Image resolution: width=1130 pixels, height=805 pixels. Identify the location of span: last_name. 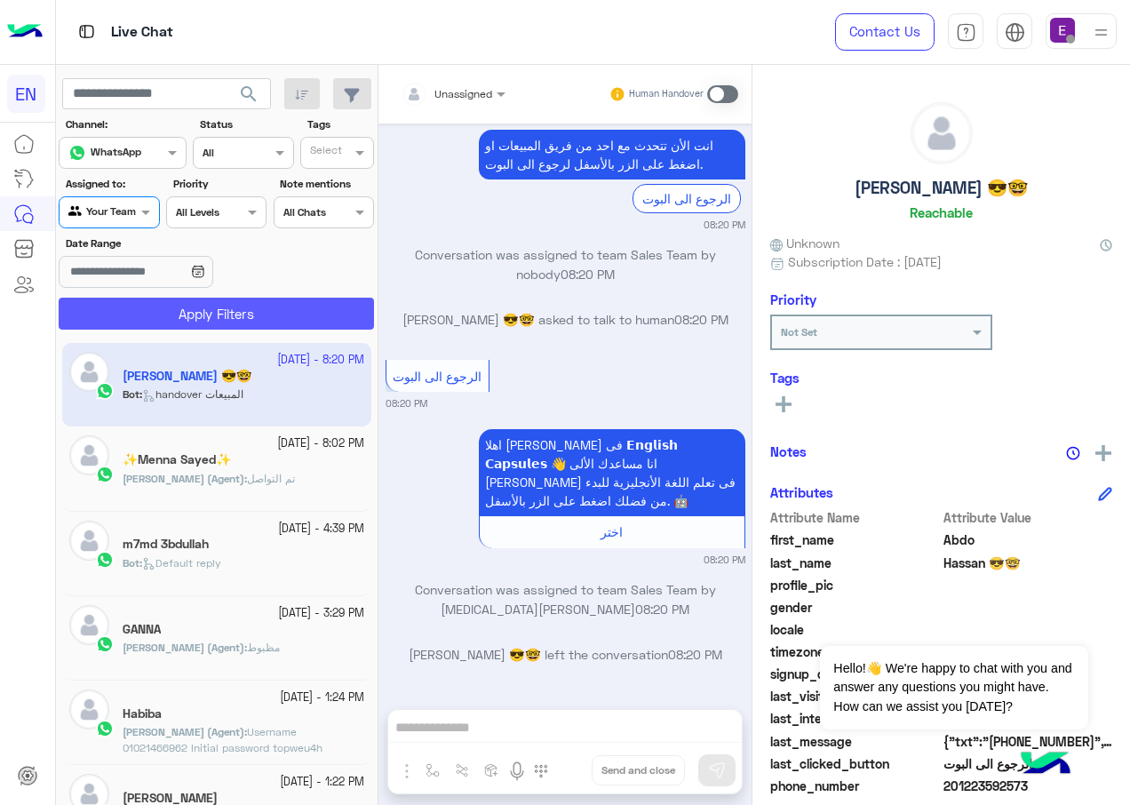
(855, 562).